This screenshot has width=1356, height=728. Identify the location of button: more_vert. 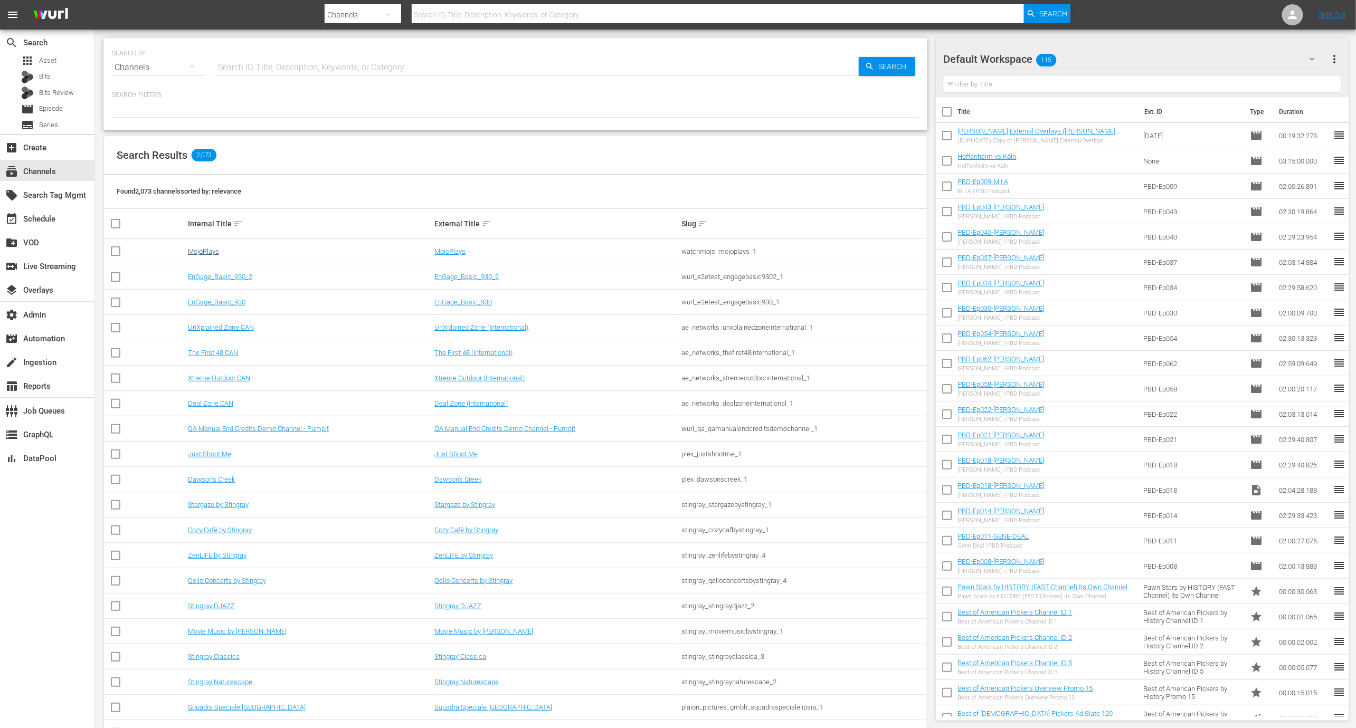
(1334, 59).